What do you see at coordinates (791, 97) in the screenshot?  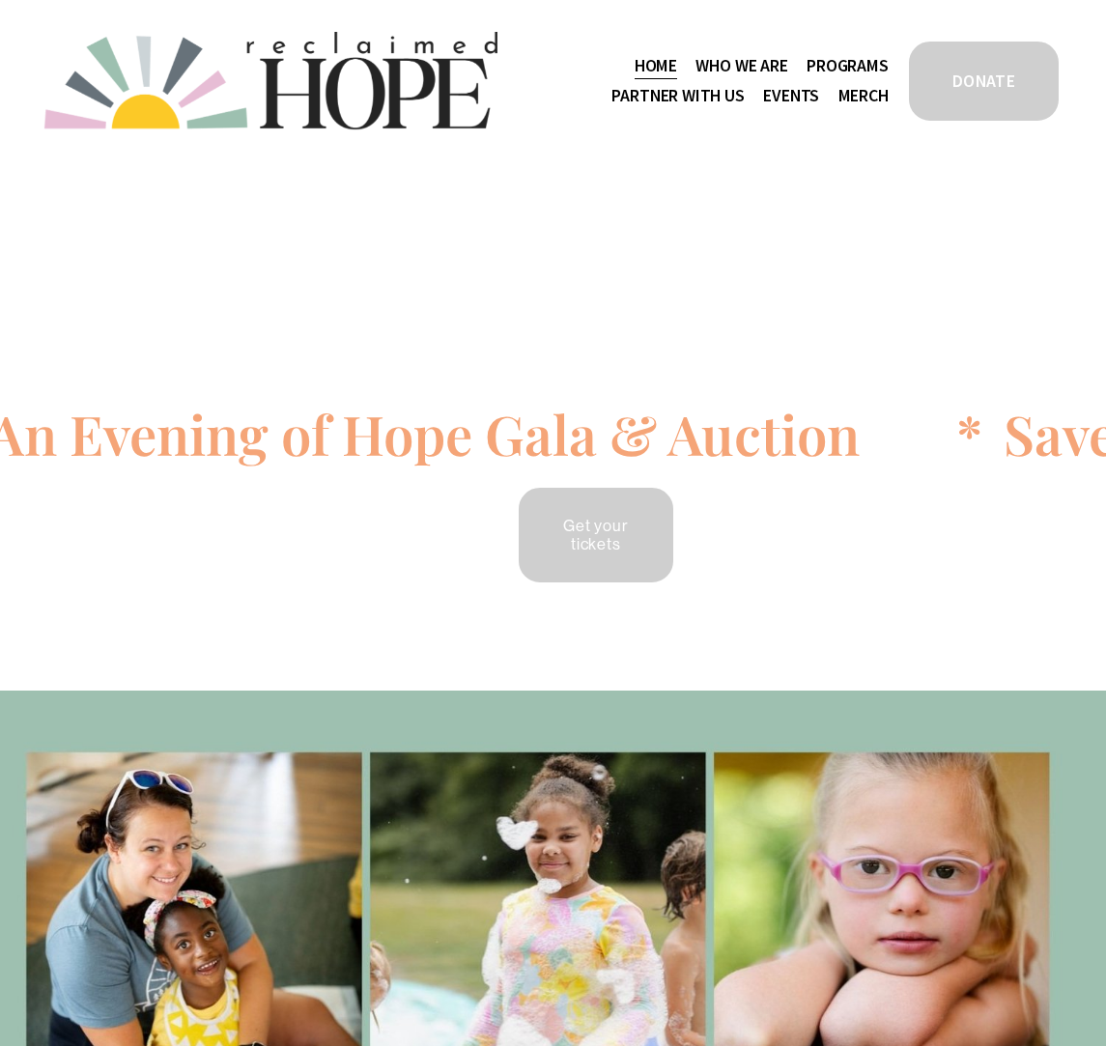 I see `a: Events` at bounding box center [791, 97].